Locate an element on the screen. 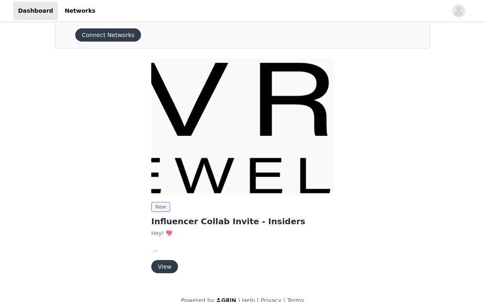 The image size is (485, 302). a: Networks is located at coordinates (80, 11).